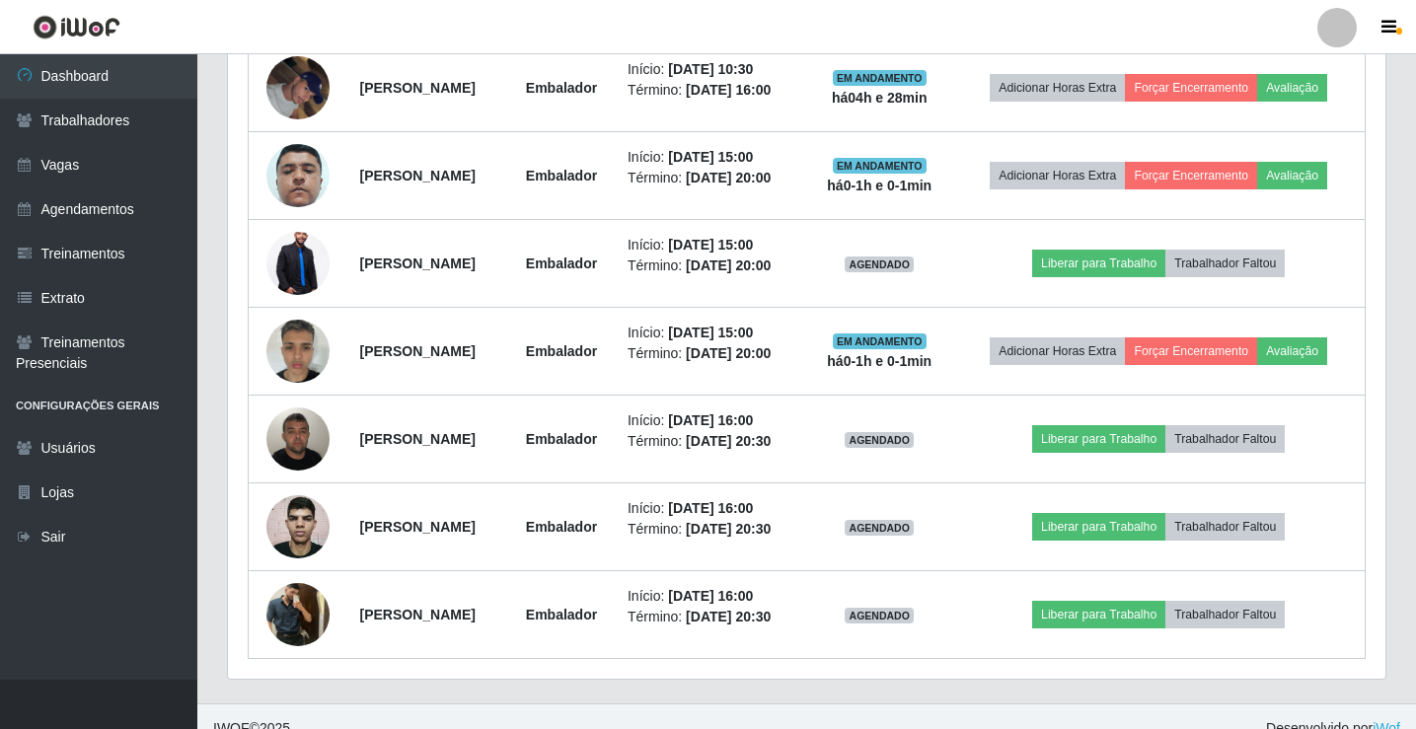  I want to click on img: 1697820743955.jpeg, so click(298, 176).